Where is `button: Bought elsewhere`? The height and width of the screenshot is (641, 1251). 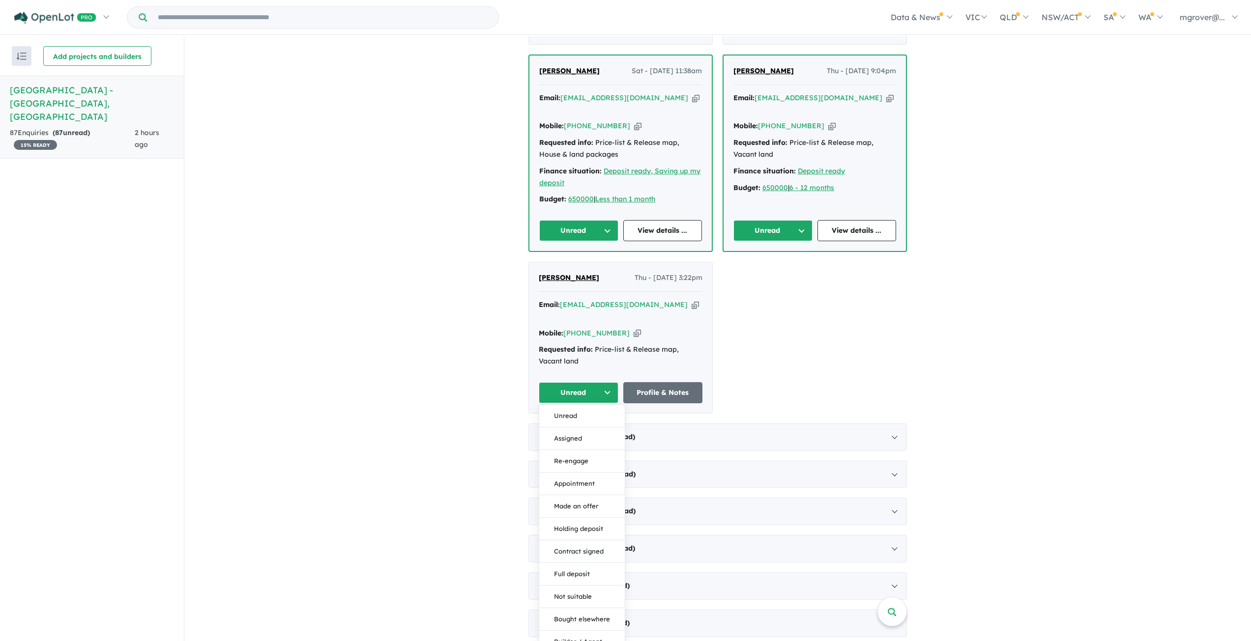 button: Bought elsewhere is located at coordinates (582, 620).